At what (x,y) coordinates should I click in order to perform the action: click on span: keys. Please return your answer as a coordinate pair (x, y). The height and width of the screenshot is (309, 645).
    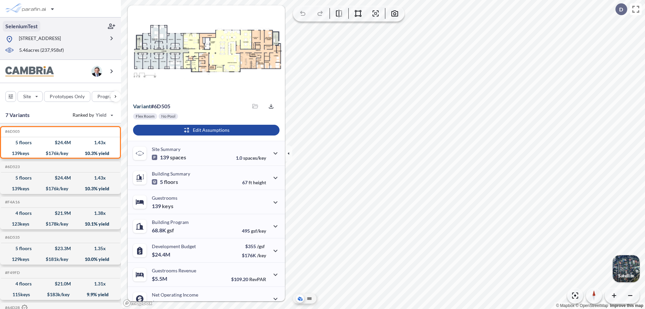
    Looking at the image, I should click on (168, 206).